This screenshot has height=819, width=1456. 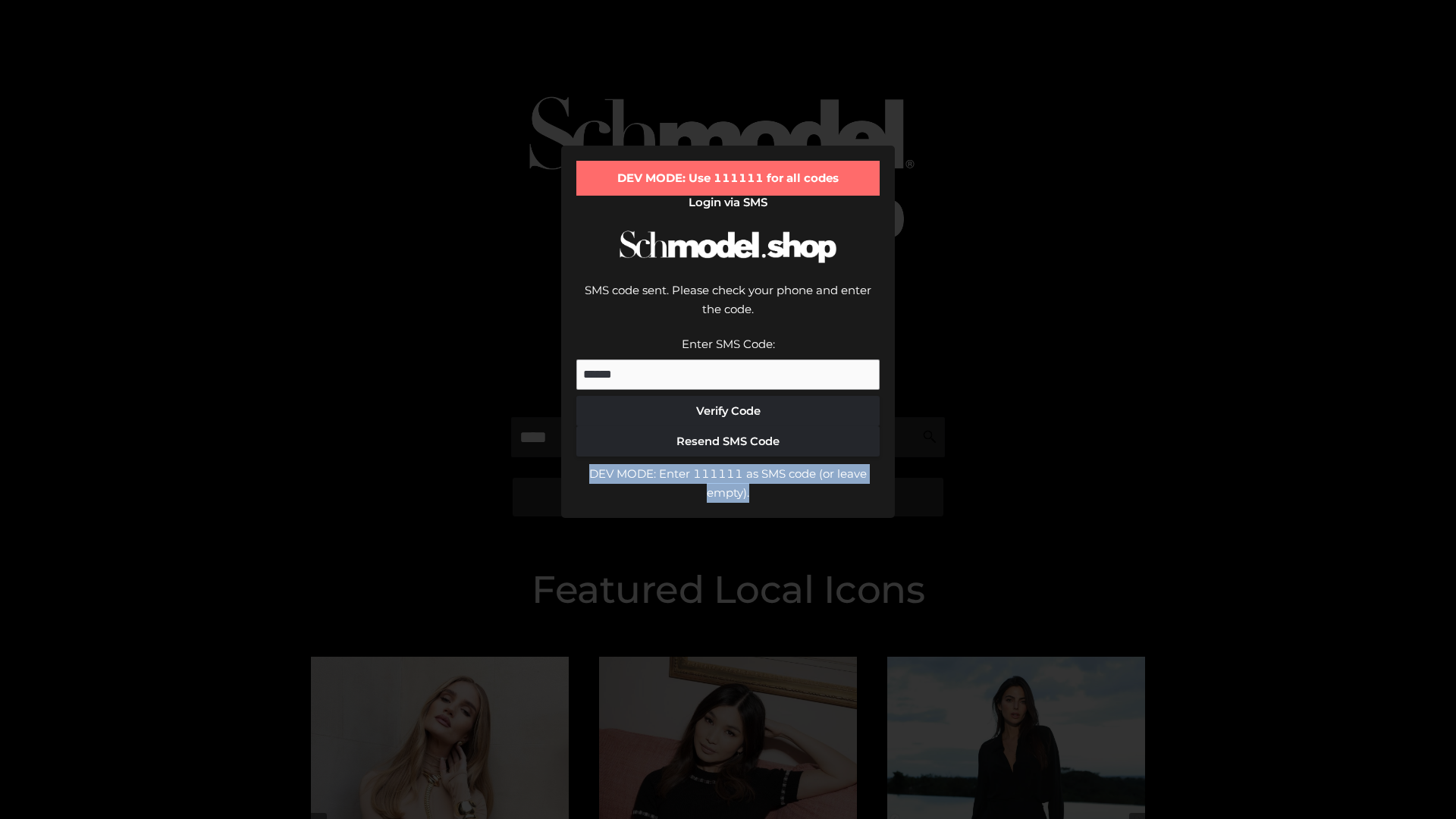 What do you see at coordinates (728, 441) in the screenshot?
I see `button: Resend SMS Code` at bounding box center [728, 441].